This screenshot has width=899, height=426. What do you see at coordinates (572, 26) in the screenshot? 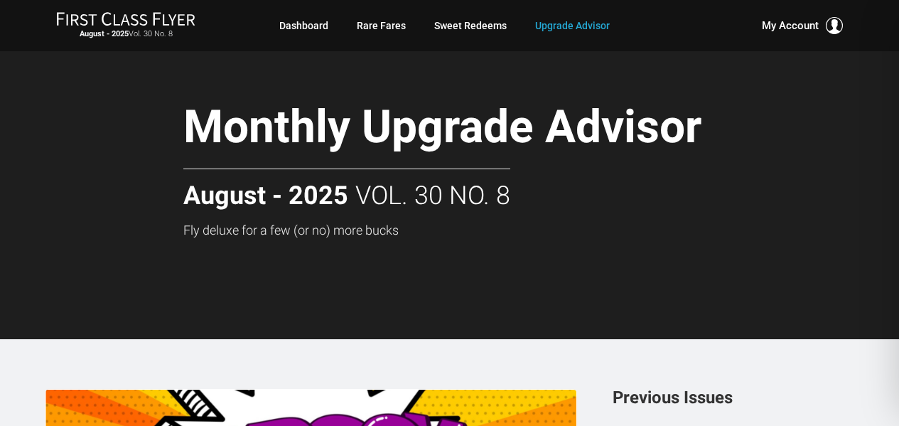
I see `a: Upgrade Advisor` at bounding box center [572, 26].